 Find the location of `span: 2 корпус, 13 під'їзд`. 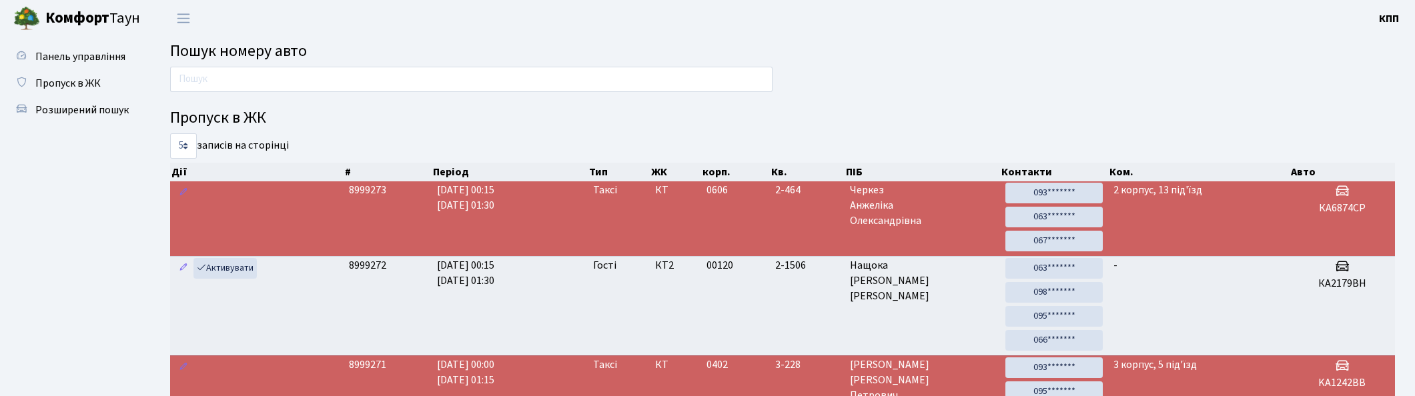

span: 2 корпус, 13 під'їзд is located at coordinates (1158, 190).